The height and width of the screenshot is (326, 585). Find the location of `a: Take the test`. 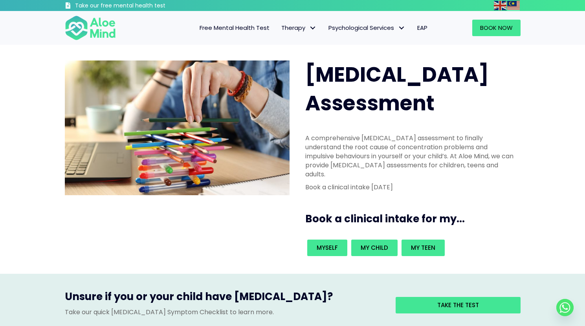

a: Take the test is located at coordinates (458, 305).